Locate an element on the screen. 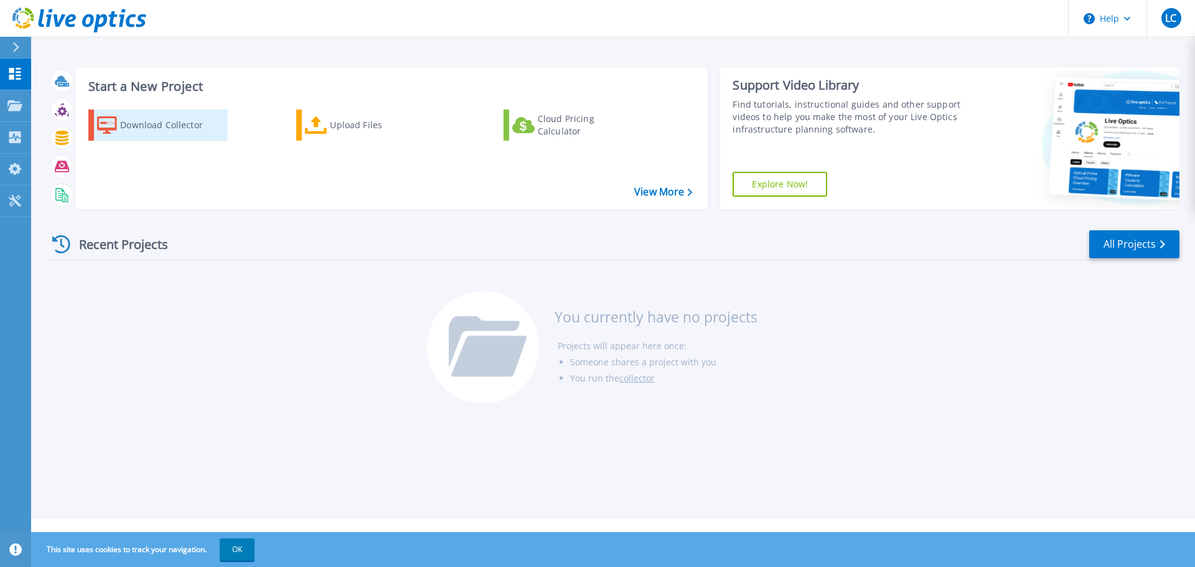  a: All Projects is located at coordinates (1134, 244).